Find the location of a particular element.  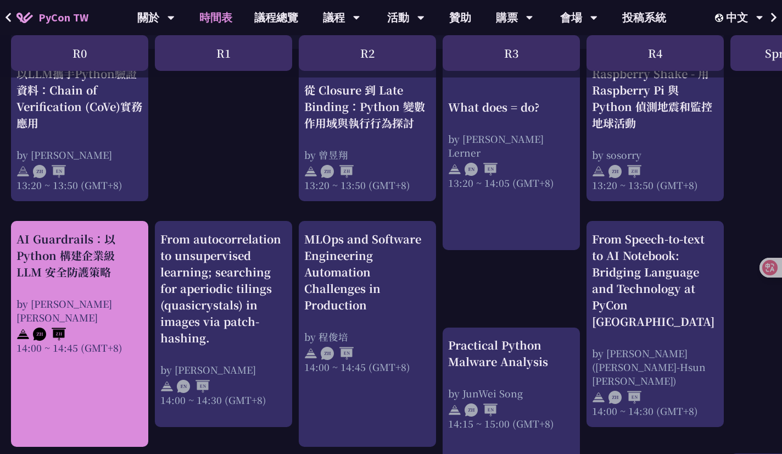

a: MLOps and Software Engineering Automation Challenges in Production by 程俊培 14:00 ~ 14:45 (GMT+8) is located at coordinates (368, 334).